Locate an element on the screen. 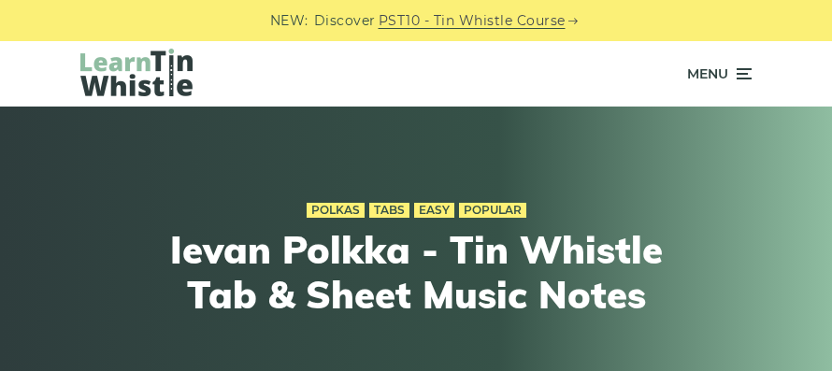  h1: Ievan Polkka - Tin Whistle Tab & Sheet Music Notes is located at coordinates (416, 272).